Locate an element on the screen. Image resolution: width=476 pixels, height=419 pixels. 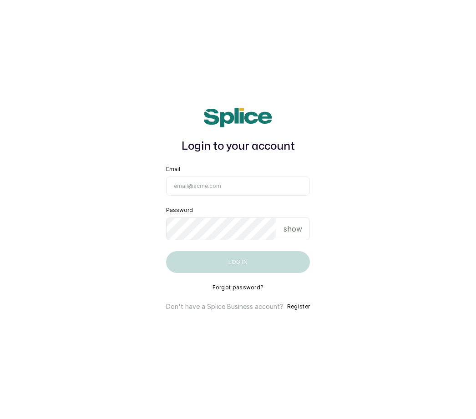
label: Password is located at coordinates (179, 210).